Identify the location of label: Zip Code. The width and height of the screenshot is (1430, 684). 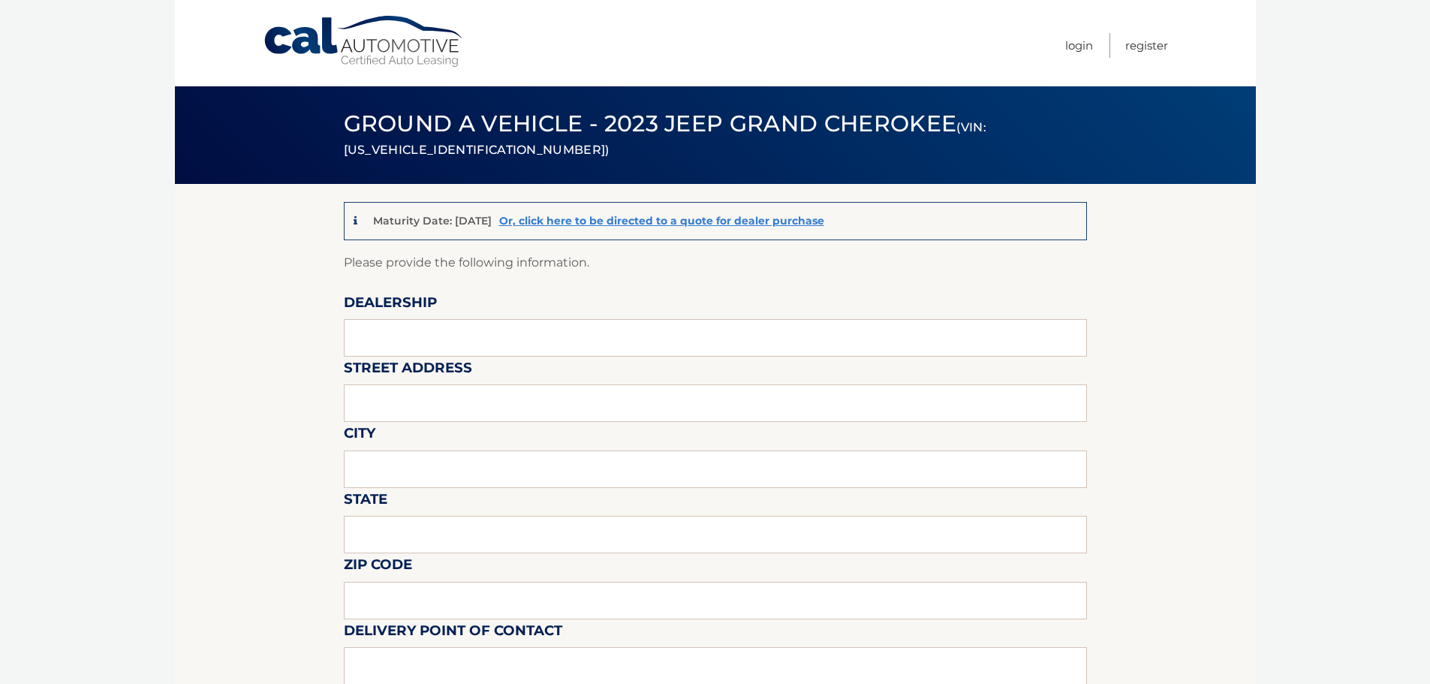
(378, 567).